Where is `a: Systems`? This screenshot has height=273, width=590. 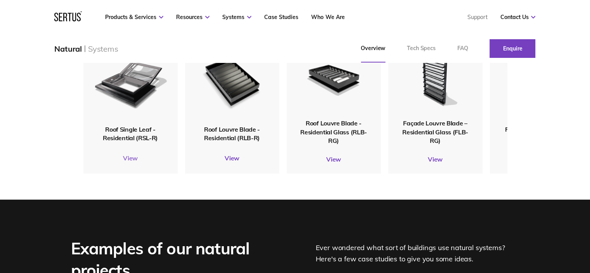 a: Systems is located at coordinates (237, 17).